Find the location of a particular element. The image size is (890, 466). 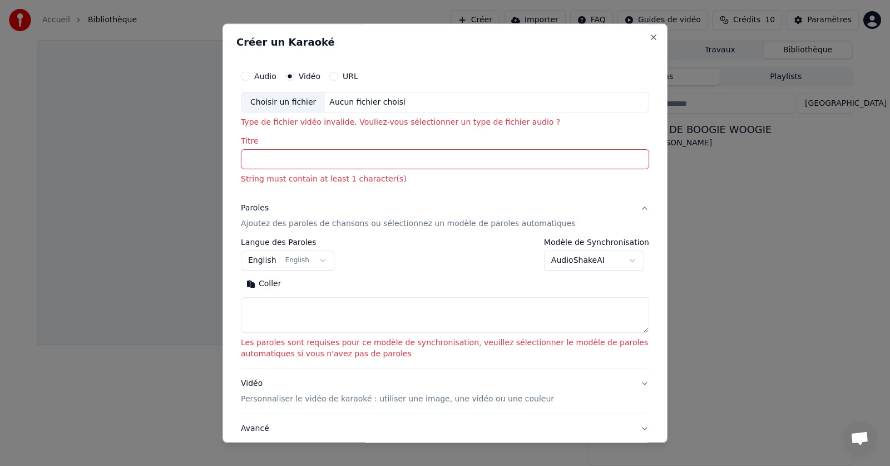

div: Choisir un fichier is located at coordinates (283, 102).